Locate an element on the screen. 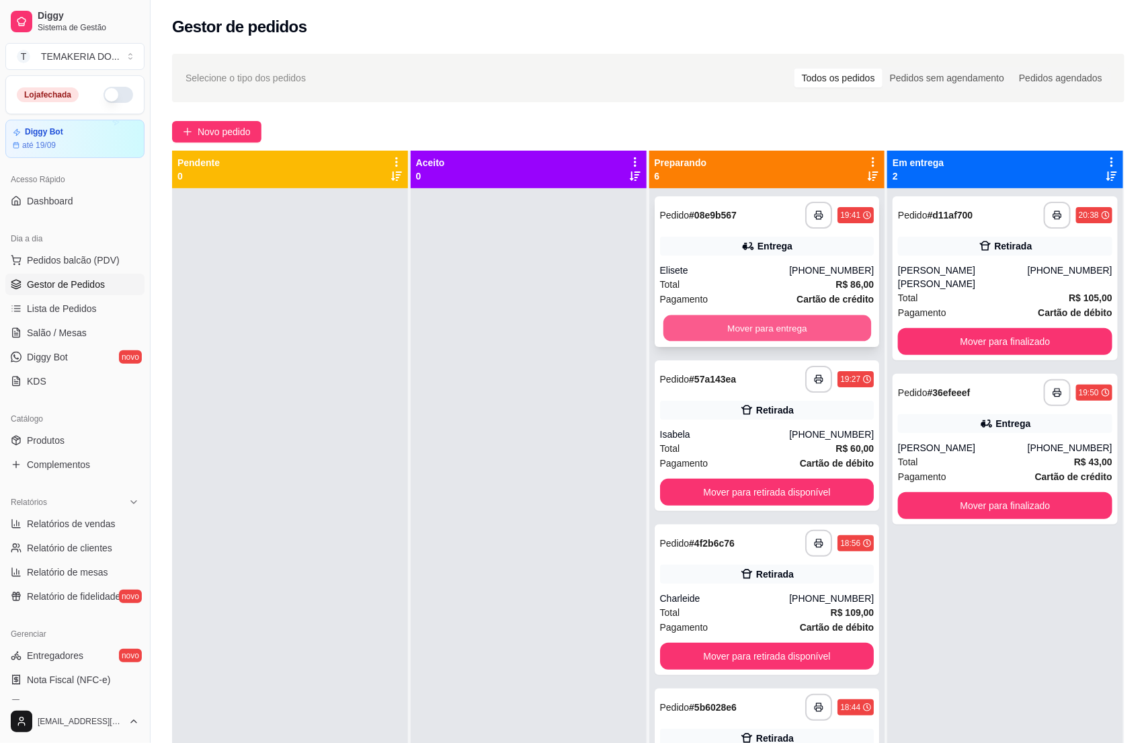 The image size is (1146, 743). a: KDS is located at coordinates (75, 381).